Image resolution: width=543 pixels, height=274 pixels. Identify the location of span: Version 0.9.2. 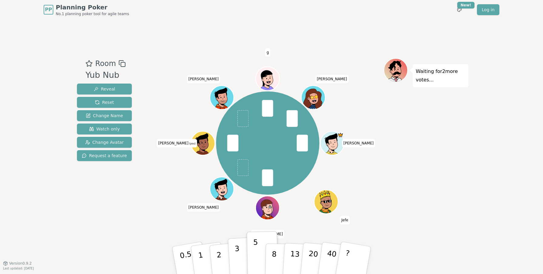
(20, 264).